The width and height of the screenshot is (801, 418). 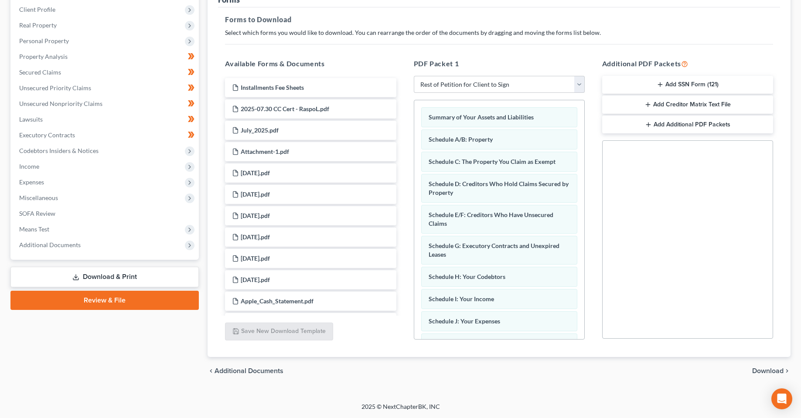 What do you see at coordinates (38, 25) in the screenshot?
I see `span: Real Property` at bounding box center [38, 25].